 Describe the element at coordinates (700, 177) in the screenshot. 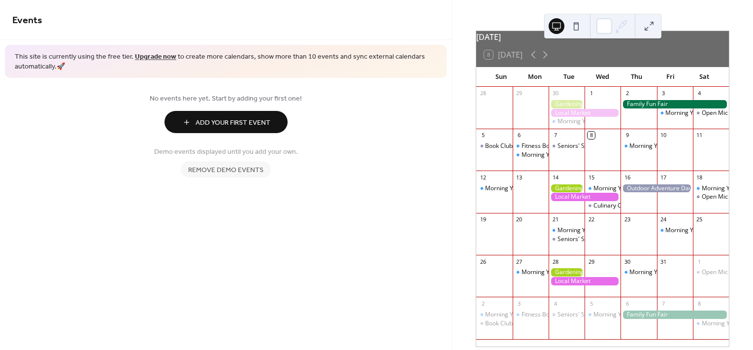

I see `div: 18` at that location.